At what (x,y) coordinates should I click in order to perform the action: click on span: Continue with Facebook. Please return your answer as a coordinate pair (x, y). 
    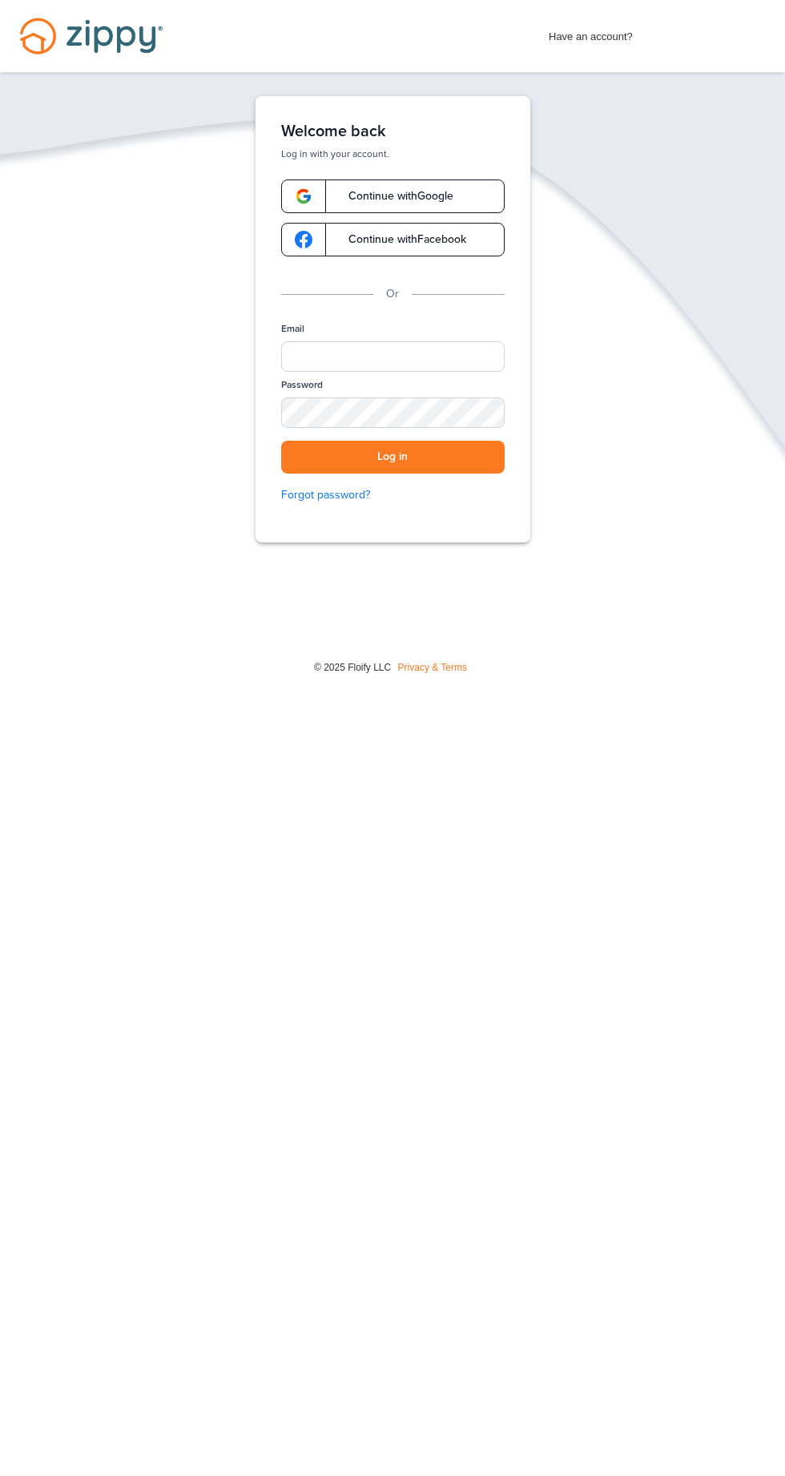
    Looking at the image, I should click on (399, 240).